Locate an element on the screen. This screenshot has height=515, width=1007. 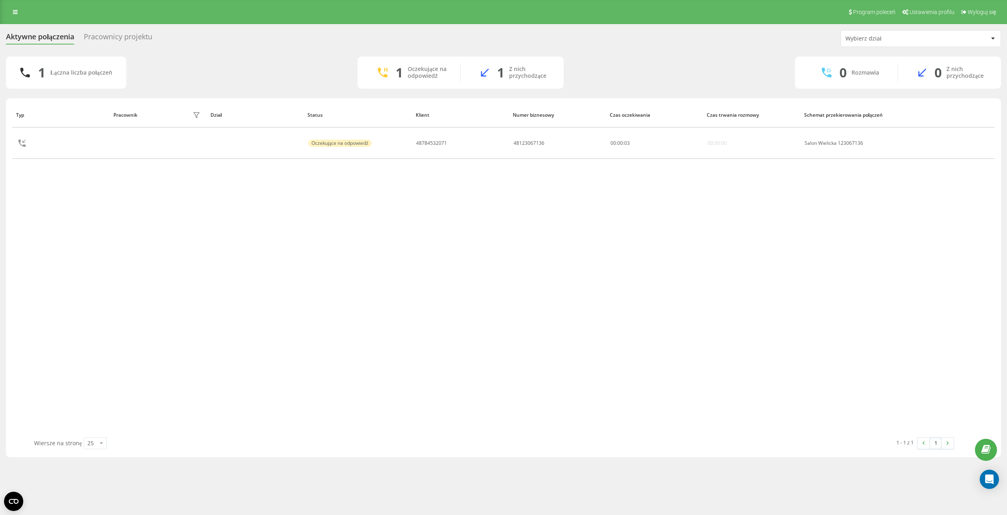
div: Numer biznesowy is located at coordinates (557, 115).